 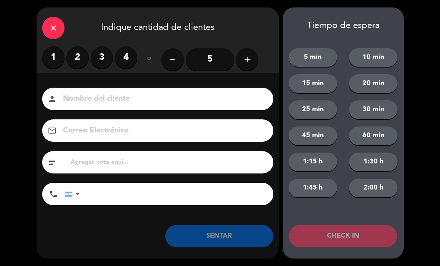 I want to click on input: Correo Electrónico, so click(x=163, y=131).